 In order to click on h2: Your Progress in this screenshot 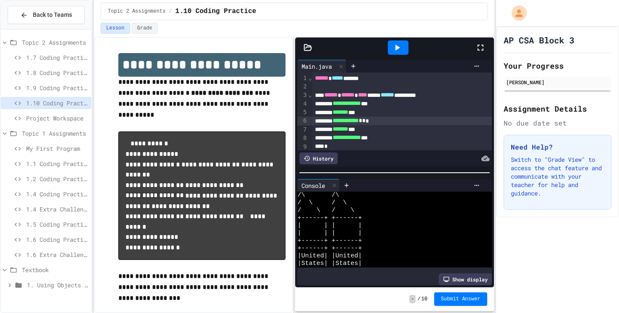, I will do `click(557, 66)`.